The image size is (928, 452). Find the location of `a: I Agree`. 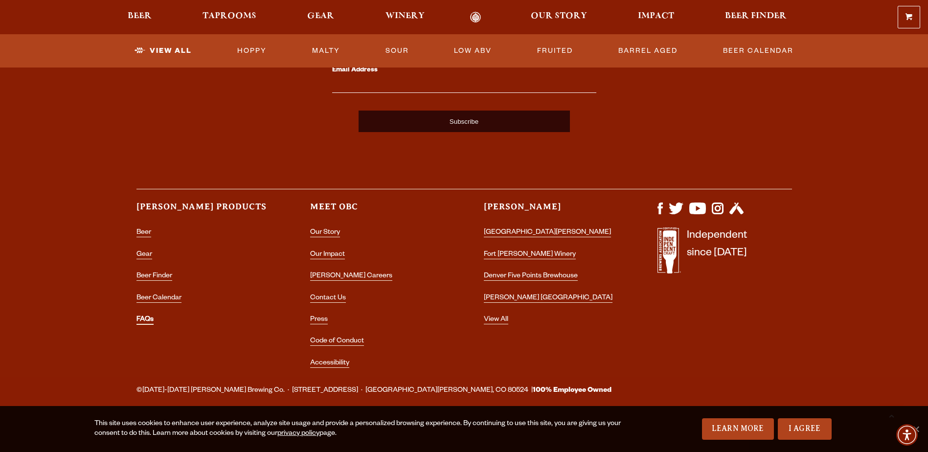

a: I Agree is located at coordinates (805, 429).